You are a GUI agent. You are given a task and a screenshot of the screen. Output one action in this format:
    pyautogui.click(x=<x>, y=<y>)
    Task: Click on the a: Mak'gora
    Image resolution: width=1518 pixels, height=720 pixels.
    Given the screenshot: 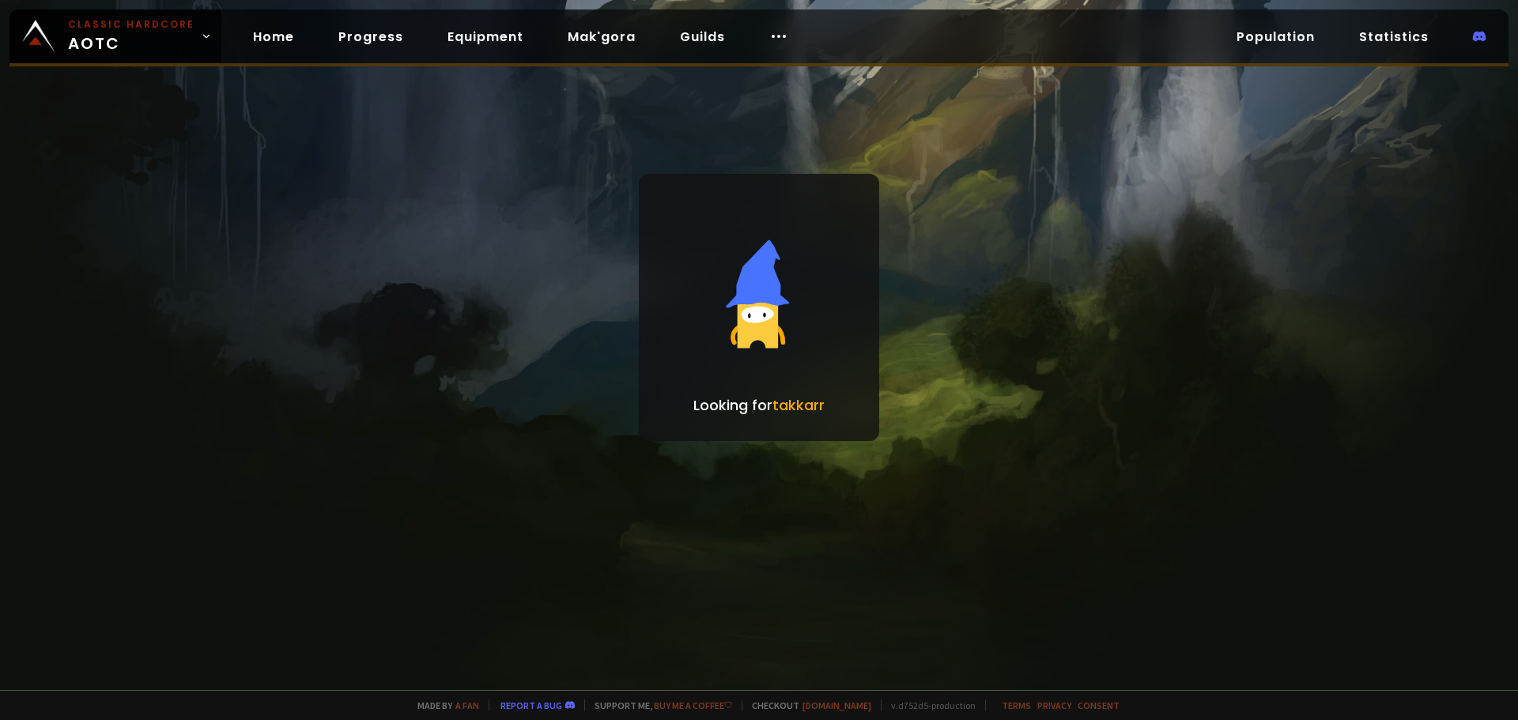 What is the action you would take?
    pyautogui.click(x=601, y=36)
    